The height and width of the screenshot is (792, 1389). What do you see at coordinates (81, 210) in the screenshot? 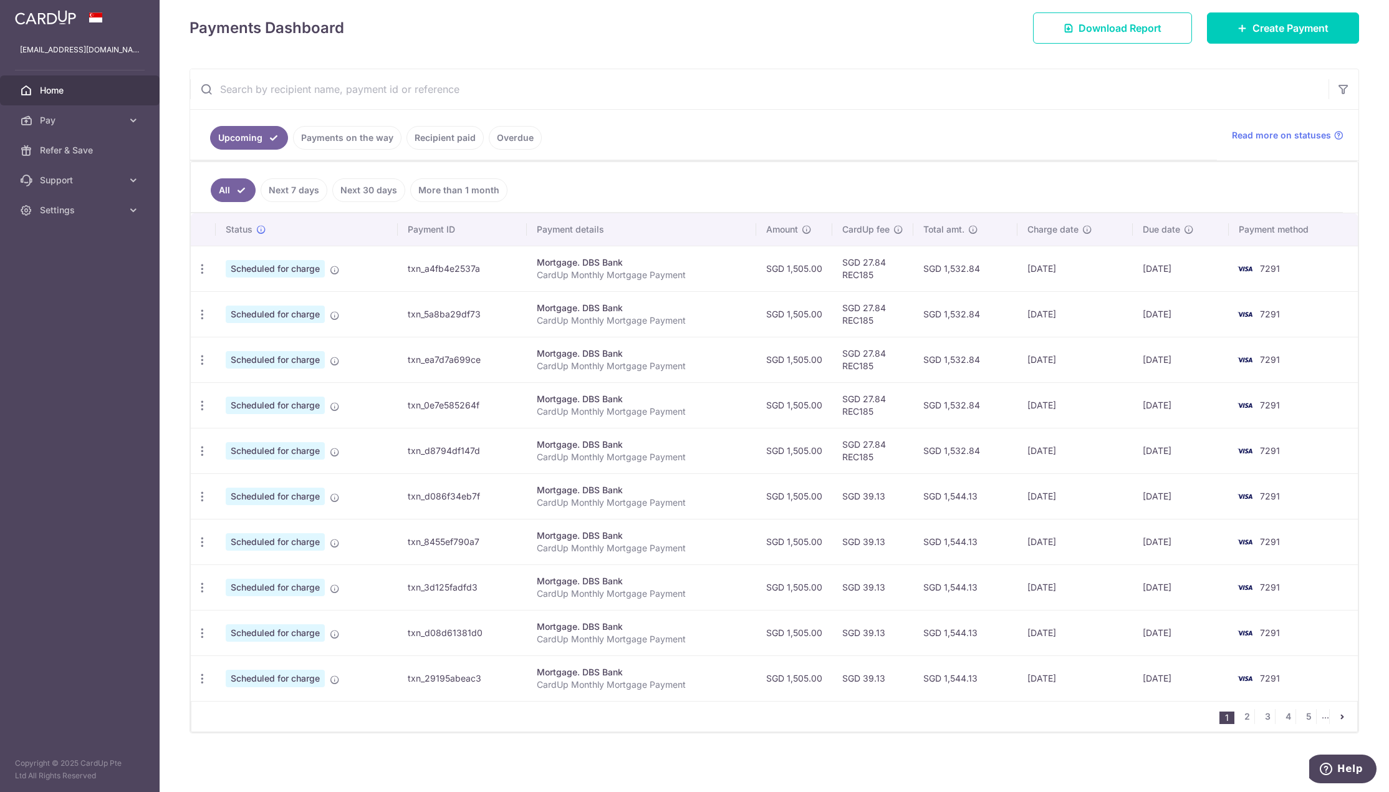
I see `span: Settings` at bounding box center [81, 210].